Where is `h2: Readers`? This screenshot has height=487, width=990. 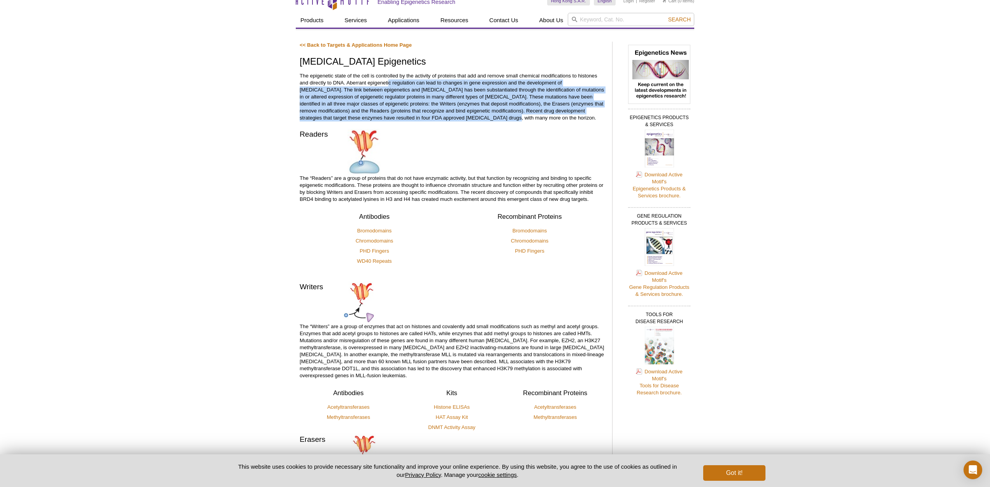
h2: Readers is located at coordinates (314, 134).